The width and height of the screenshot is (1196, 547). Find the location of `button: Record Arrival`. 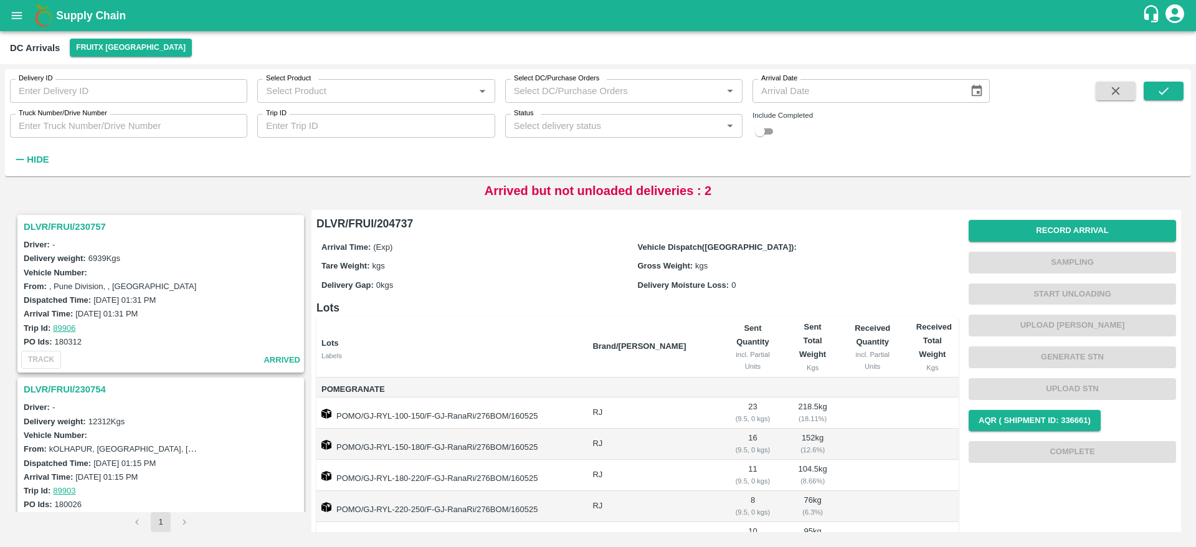

button: Record Arrival is located at coordinates (1072, 231).